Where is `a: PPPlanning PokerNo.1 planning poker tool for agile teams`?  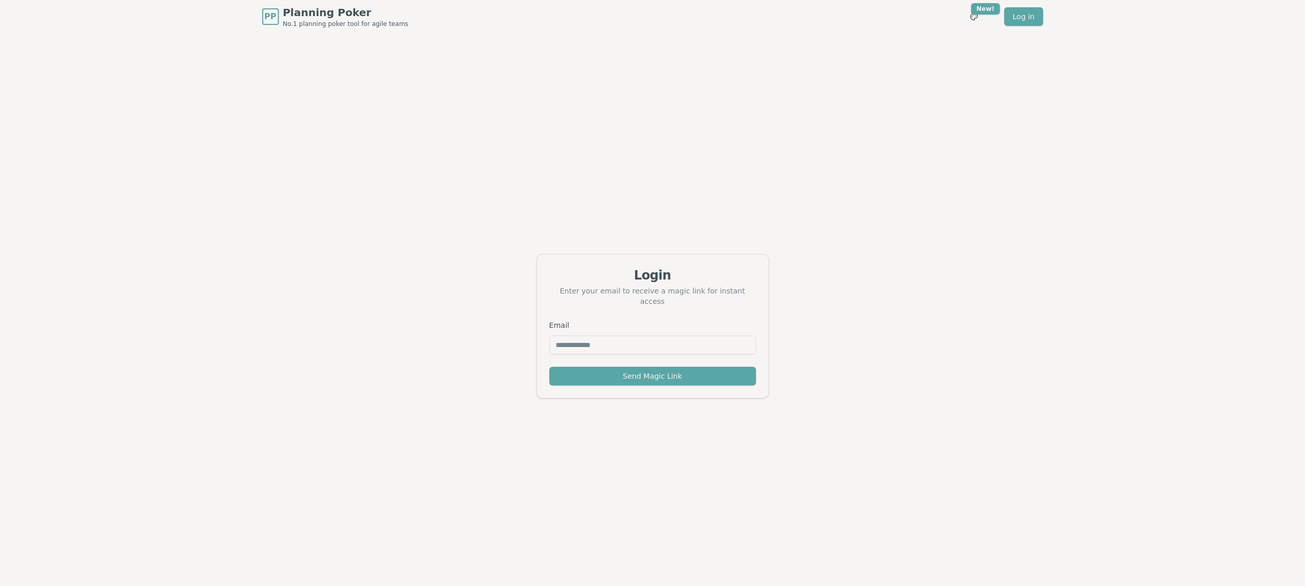
a: PPPlanning PokerNo.1 planning poker tool for agile teams is located at coordinates (335, 17).